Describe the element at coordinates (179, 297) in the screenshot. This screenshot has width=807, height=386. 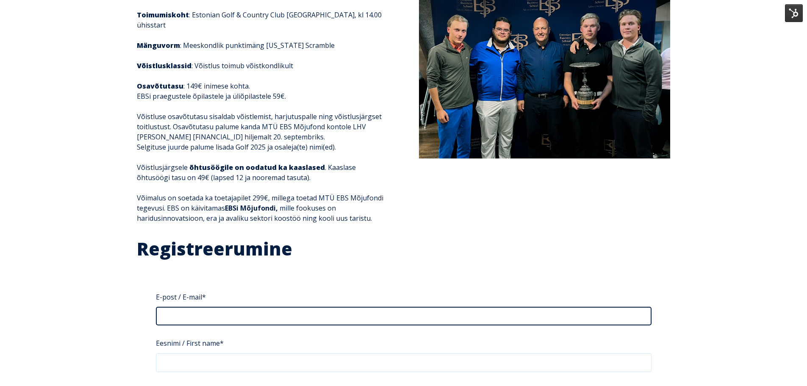
I see `span: E-post / E-mail` at that location.